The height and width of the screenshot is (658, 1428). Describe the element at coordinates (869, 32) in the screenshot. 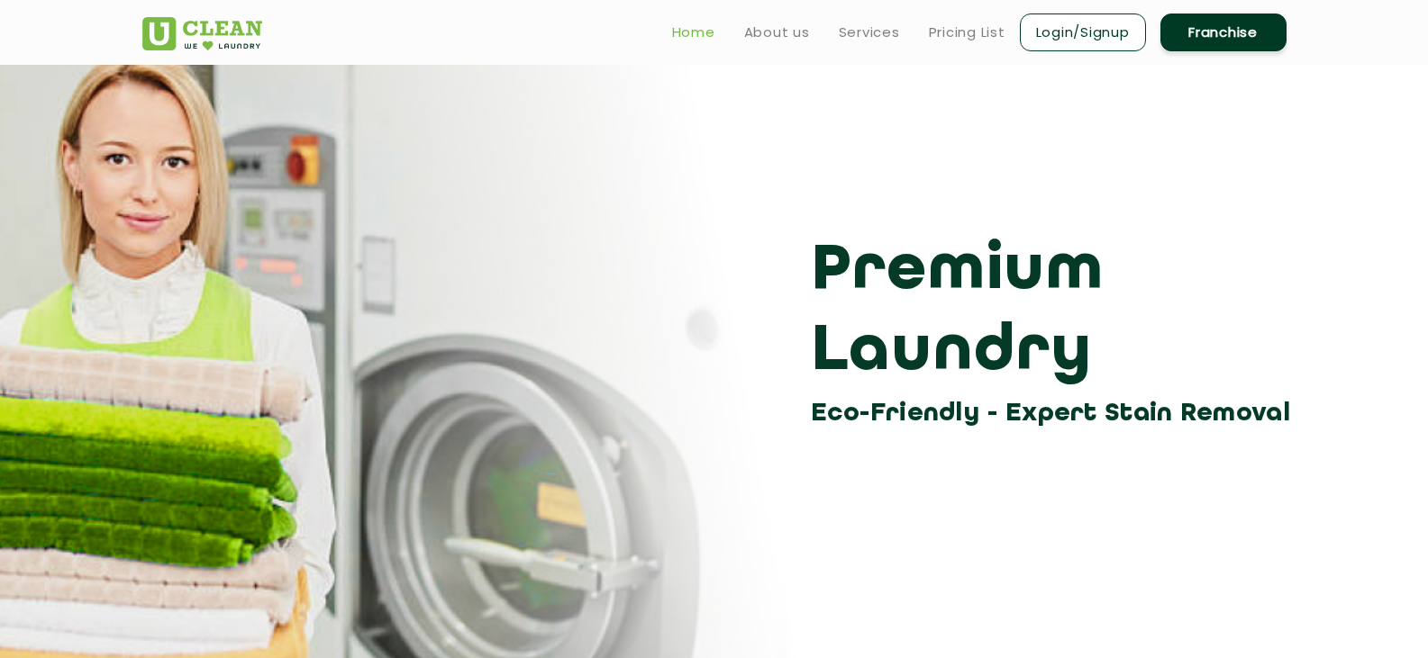

I see `a: Services` at that location.